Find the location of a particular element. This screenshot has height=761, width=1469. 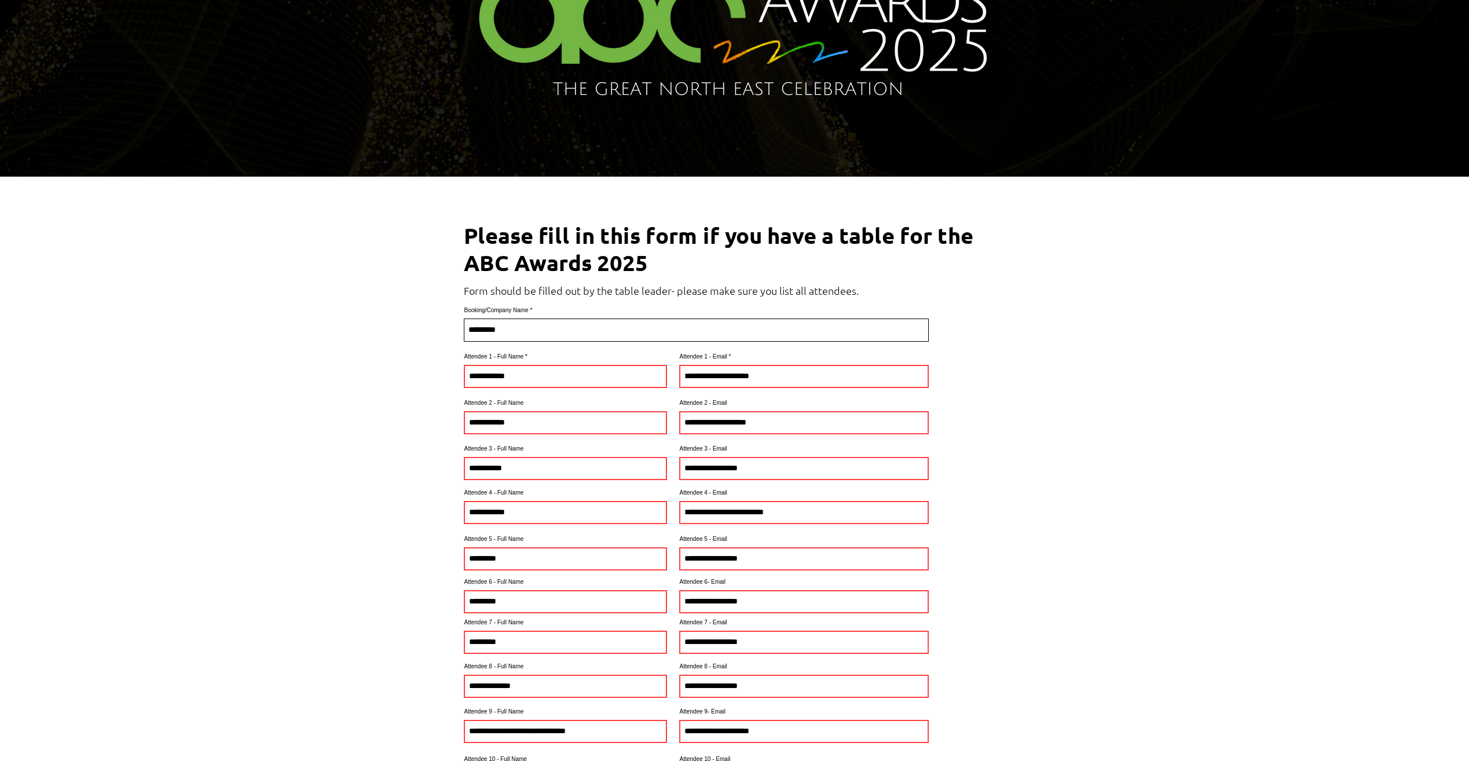

label: Attendee 4 - Email is located at coordinates (804, 493).